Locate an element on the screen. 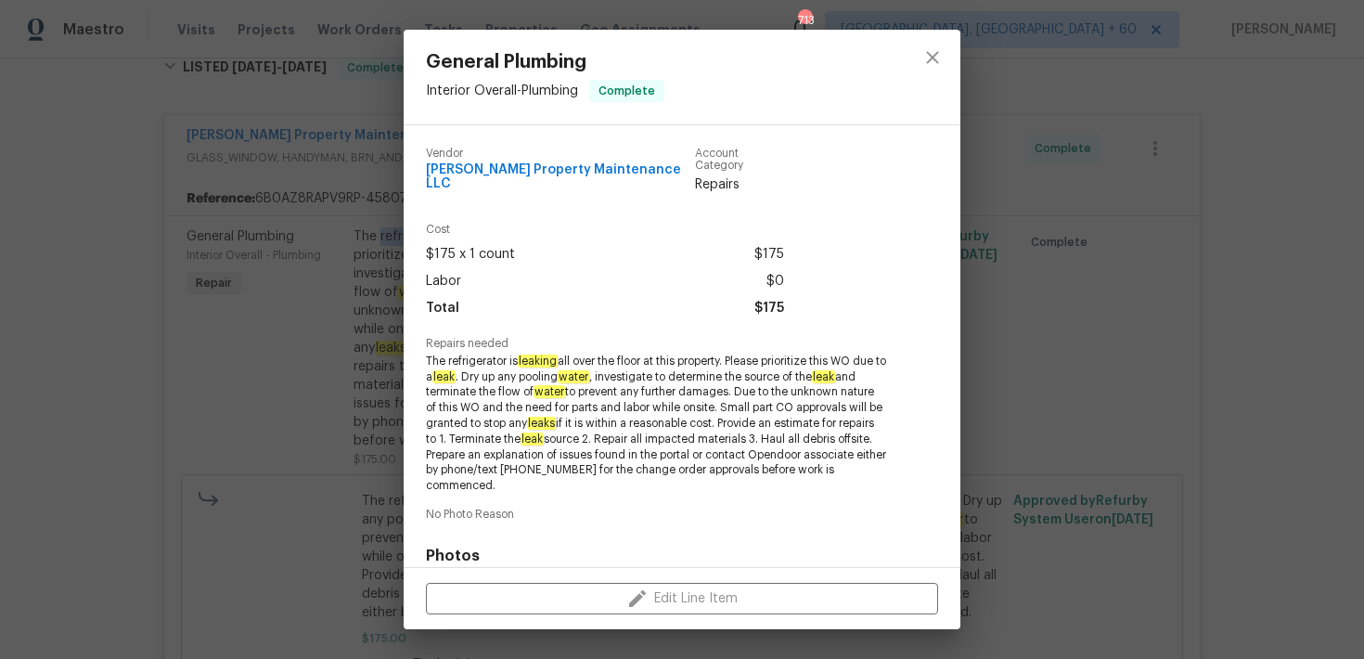 The width and height of the screenshot is (1364, 659). span: General Plumbing is located at coordinates (545, 62).